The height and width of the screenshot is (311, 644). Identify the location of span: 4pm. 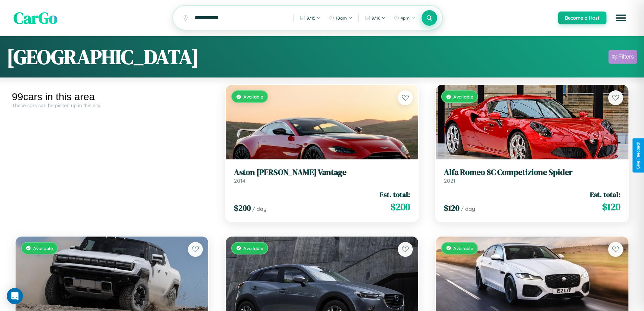
(405, 18).